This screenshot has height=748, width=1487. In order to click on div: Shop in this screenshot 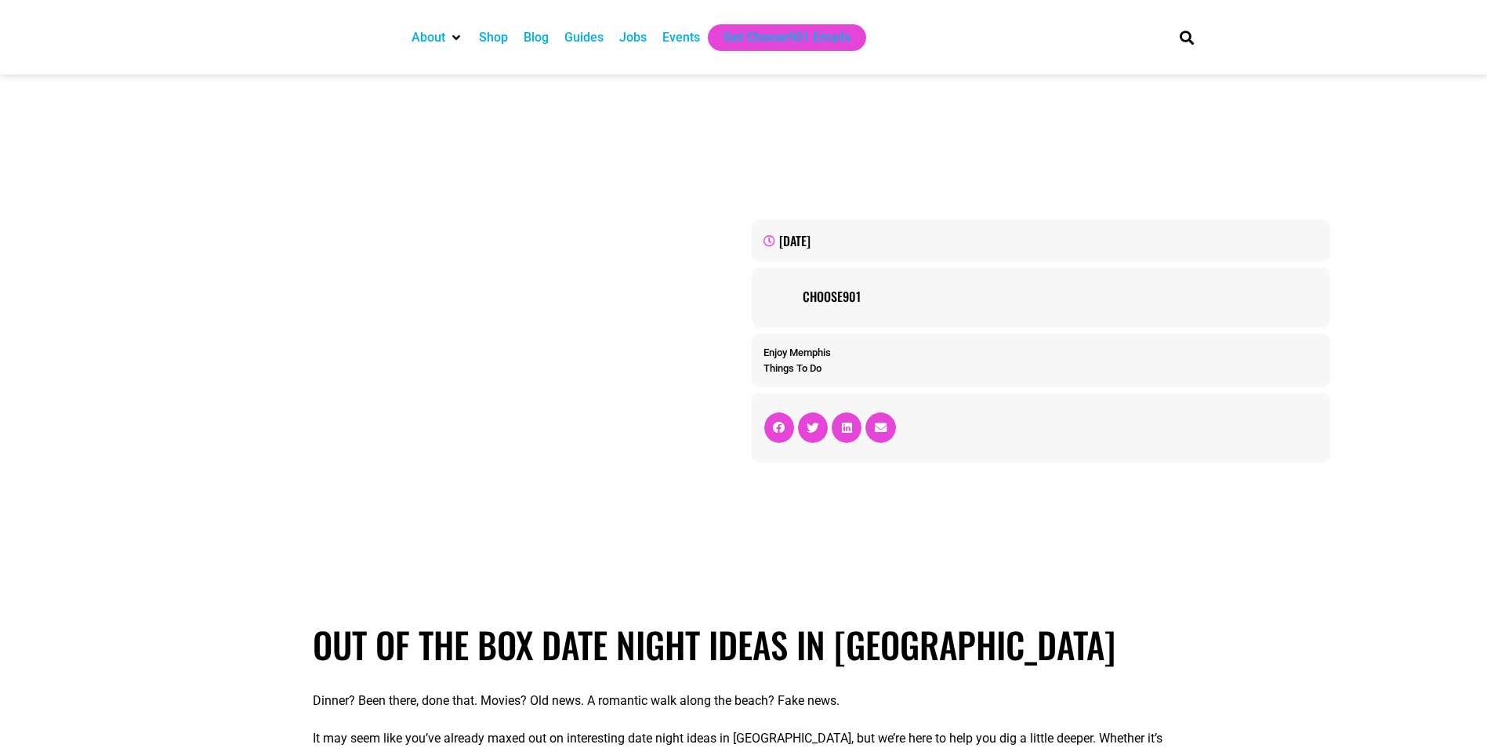, I will do `click(493, 38)`.